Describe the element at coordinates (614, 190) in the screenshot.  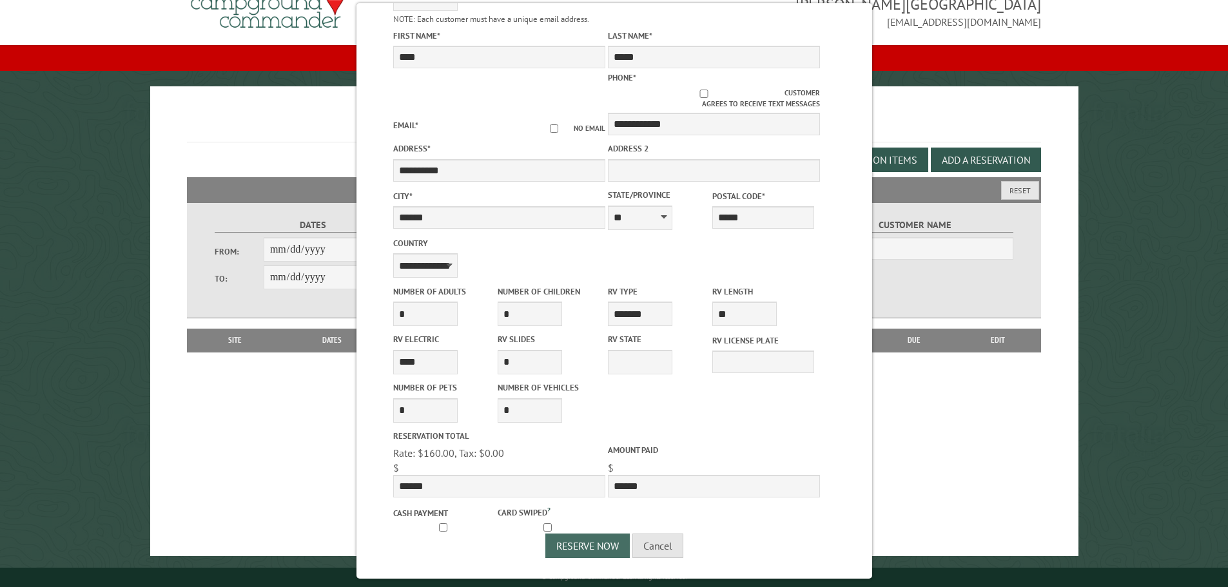
I see `h2: Filters` at that location.